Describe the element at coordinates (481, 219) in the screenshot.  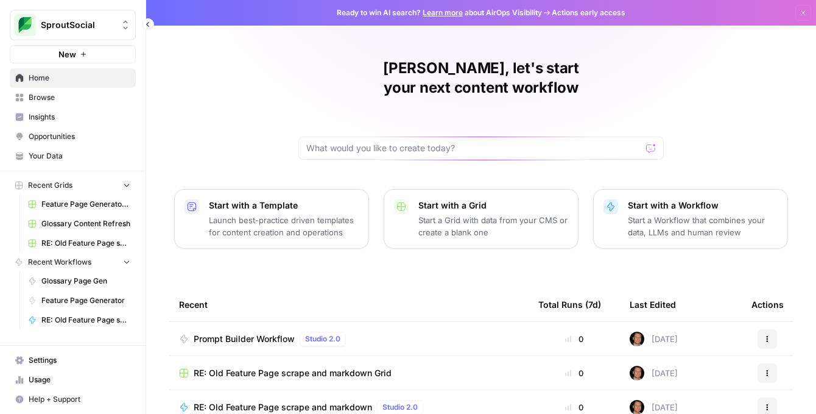
I see `button: Start with a GridStart a Grid with data from your CMS or create a blank one` at that location.